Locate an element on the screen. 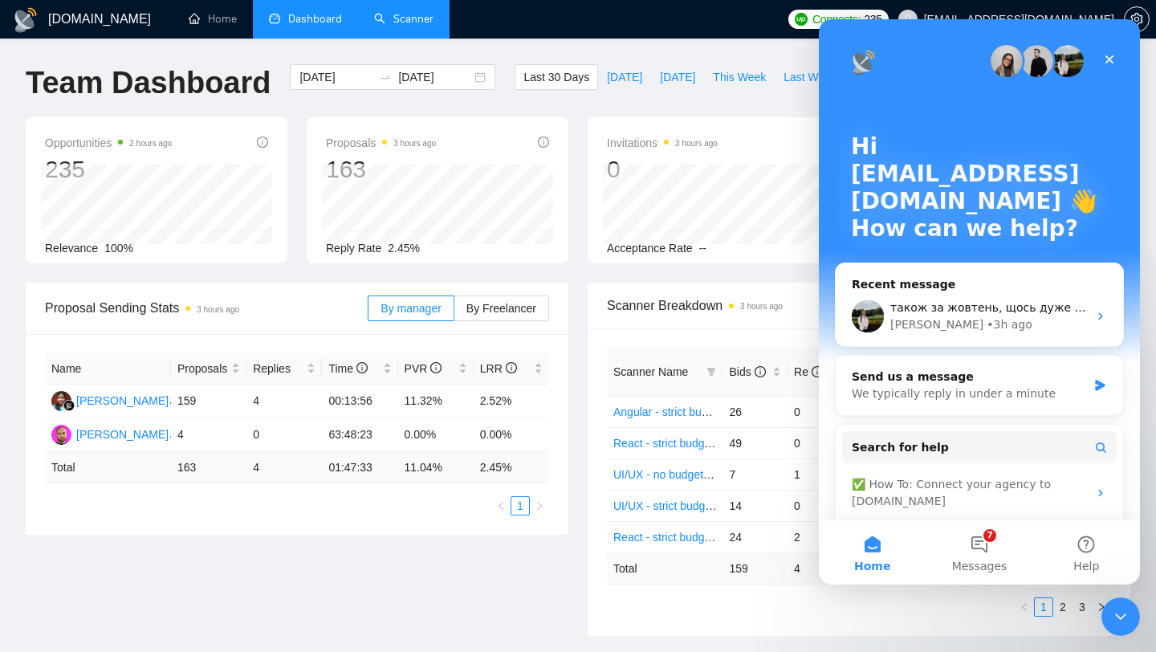 The height and width of the screenshot is (652, 1156). td: 163 is located at coordinates (209, 467).